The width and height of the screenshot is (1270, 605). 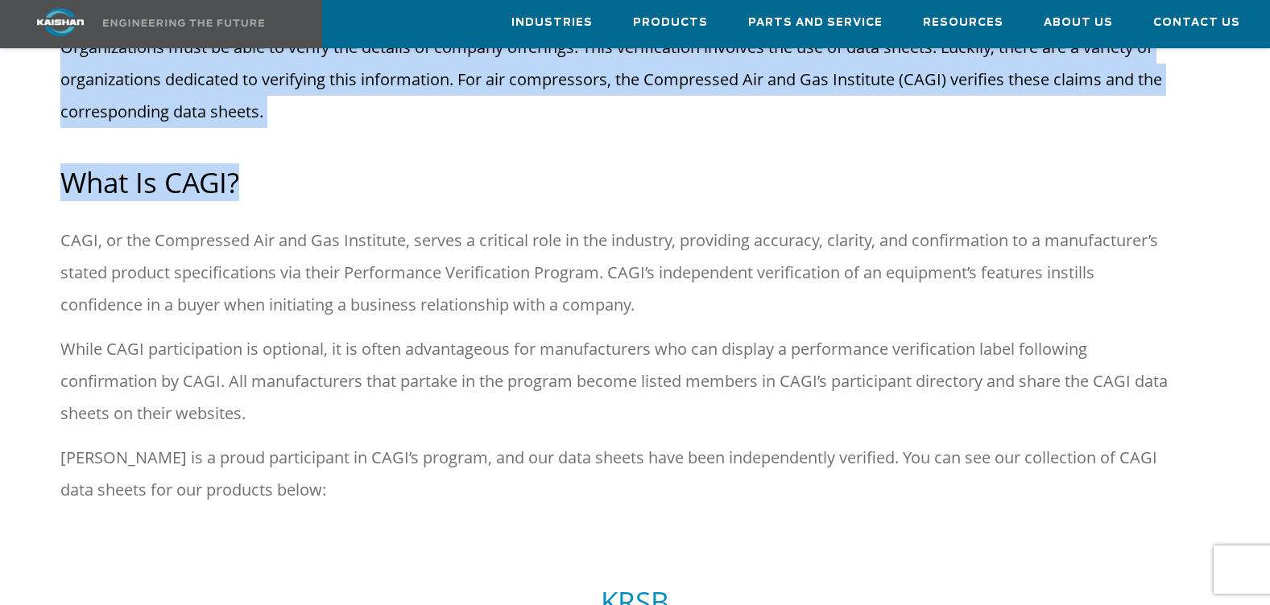 I want to click on p: CAGI, or the Compressed Air and Gas Institute, serves a critical role in the industry, providing ..., so click(x=620, y=273).